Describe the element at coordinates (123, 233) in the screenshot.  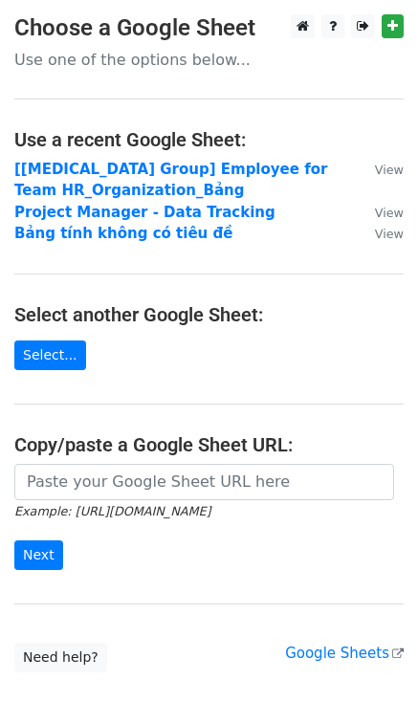
I see `a: Bảng tính không có tiêu đề` at that location.